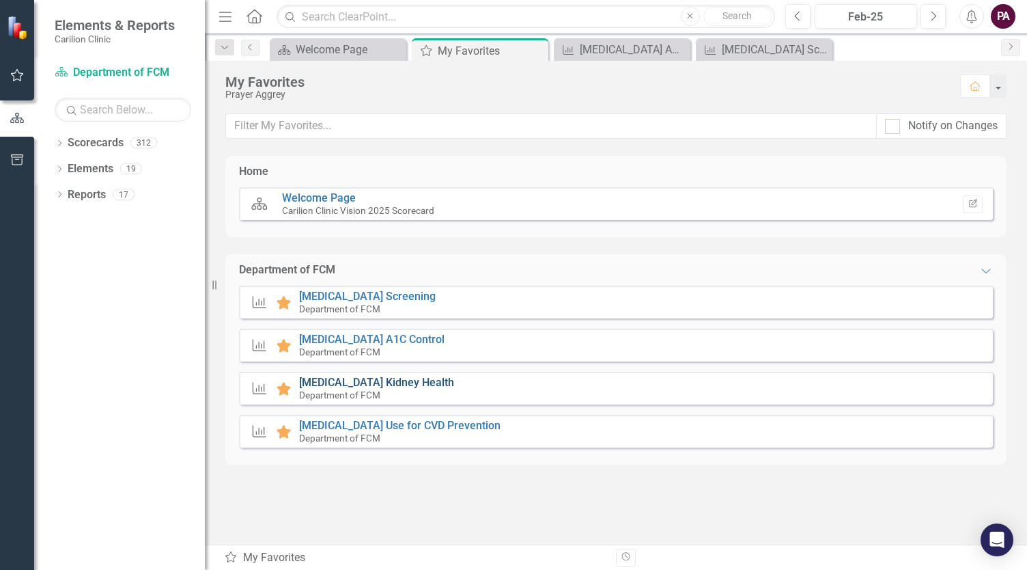 The image size is (1027, 570). What do you see at coordinates (115, 25) in the screenshot?
I see `span: Elements & Reports` at bounding box center [115, 25].